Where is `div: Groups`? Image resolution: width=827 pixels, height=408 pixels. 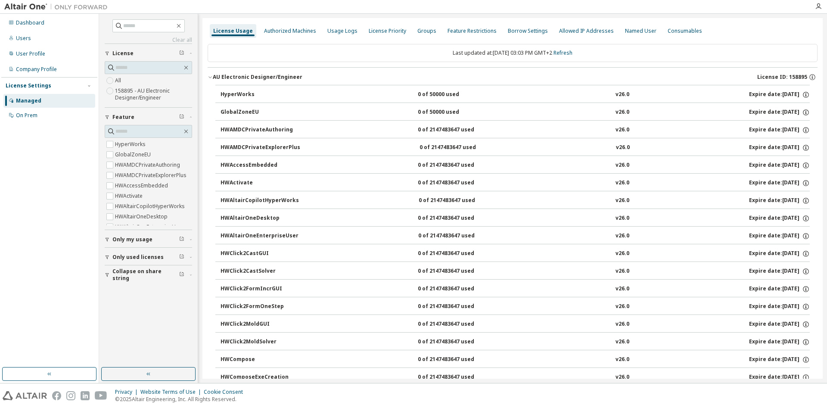
div: Groups is located at coordinates (427, 31).